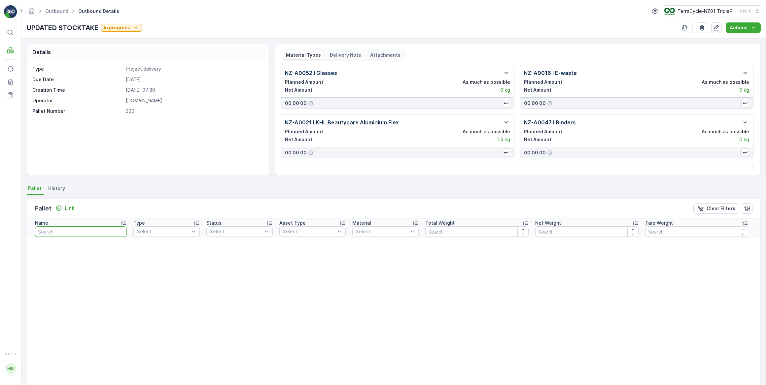  Describe the element at coordinates (303, 55) in the screenshot. I see `p: Material Types` at that location.